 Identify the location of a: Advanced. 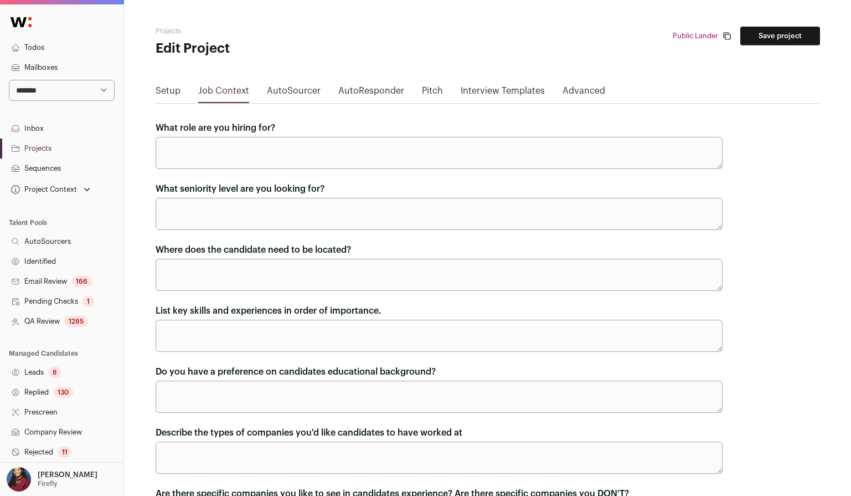
(584, 93).